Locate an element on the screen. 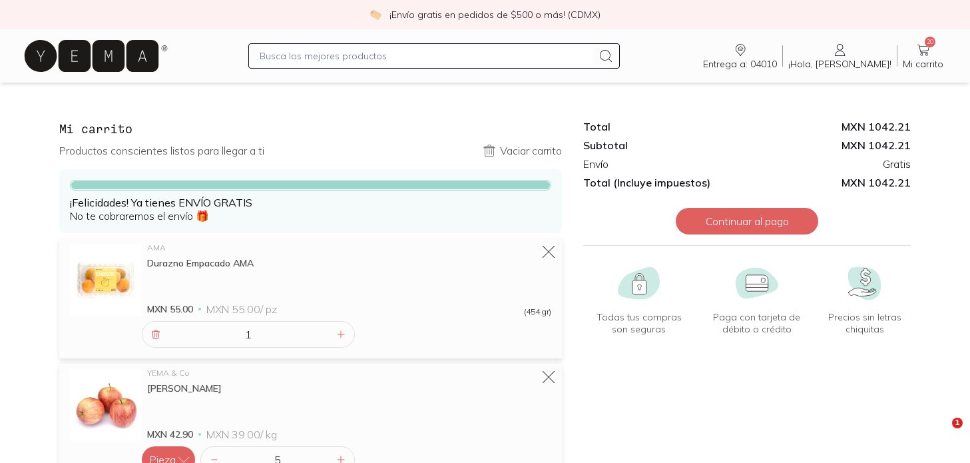  span: (454 gr) is located at coordinates (537, 312).